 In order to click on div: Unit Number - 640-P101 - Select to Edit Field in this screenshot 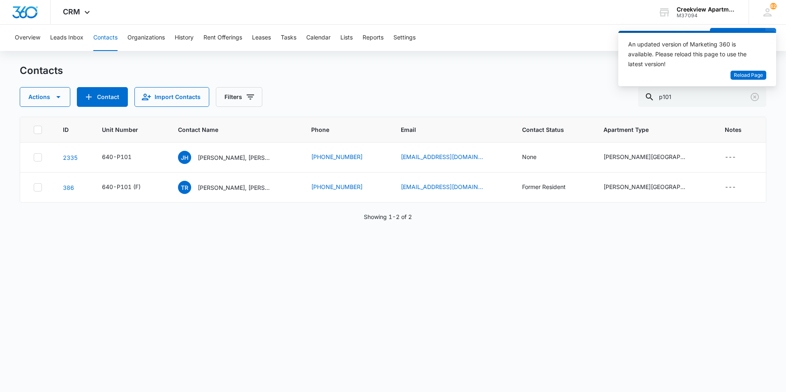, I will do `click(124, 157)`.